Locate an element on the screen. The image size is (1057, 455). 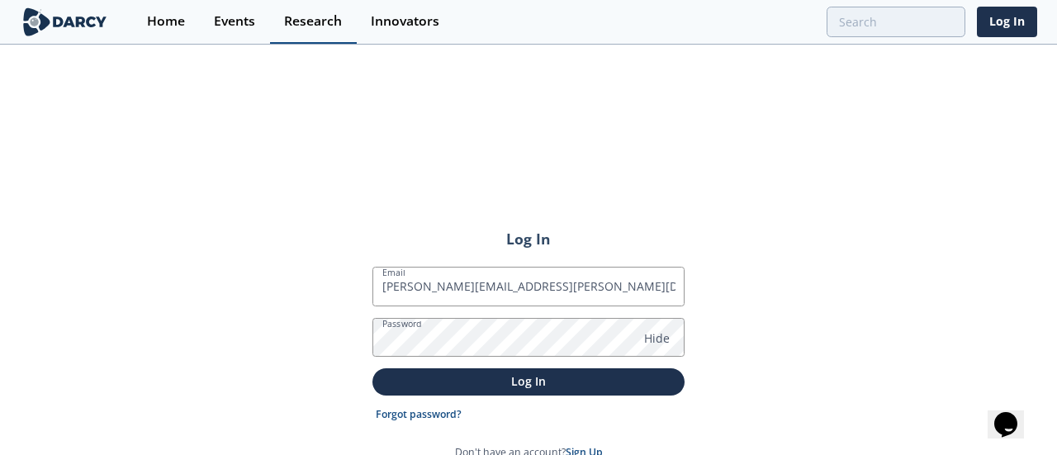
p: Log In is located at coordinates (528, 381).